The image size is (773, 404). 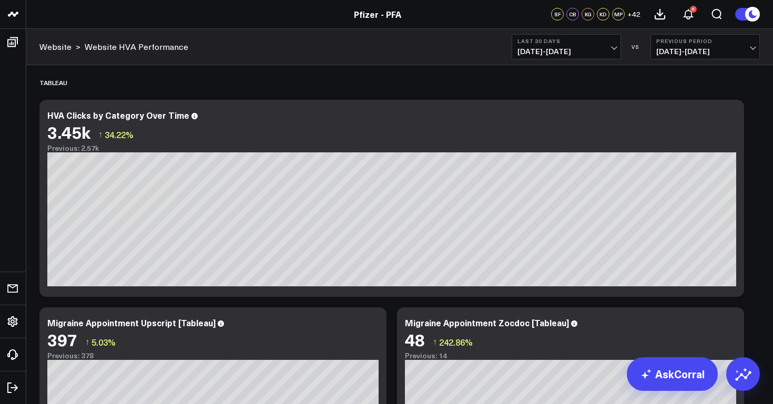 I want to click on b: Last 30 Days, so click(x=566, y=41).